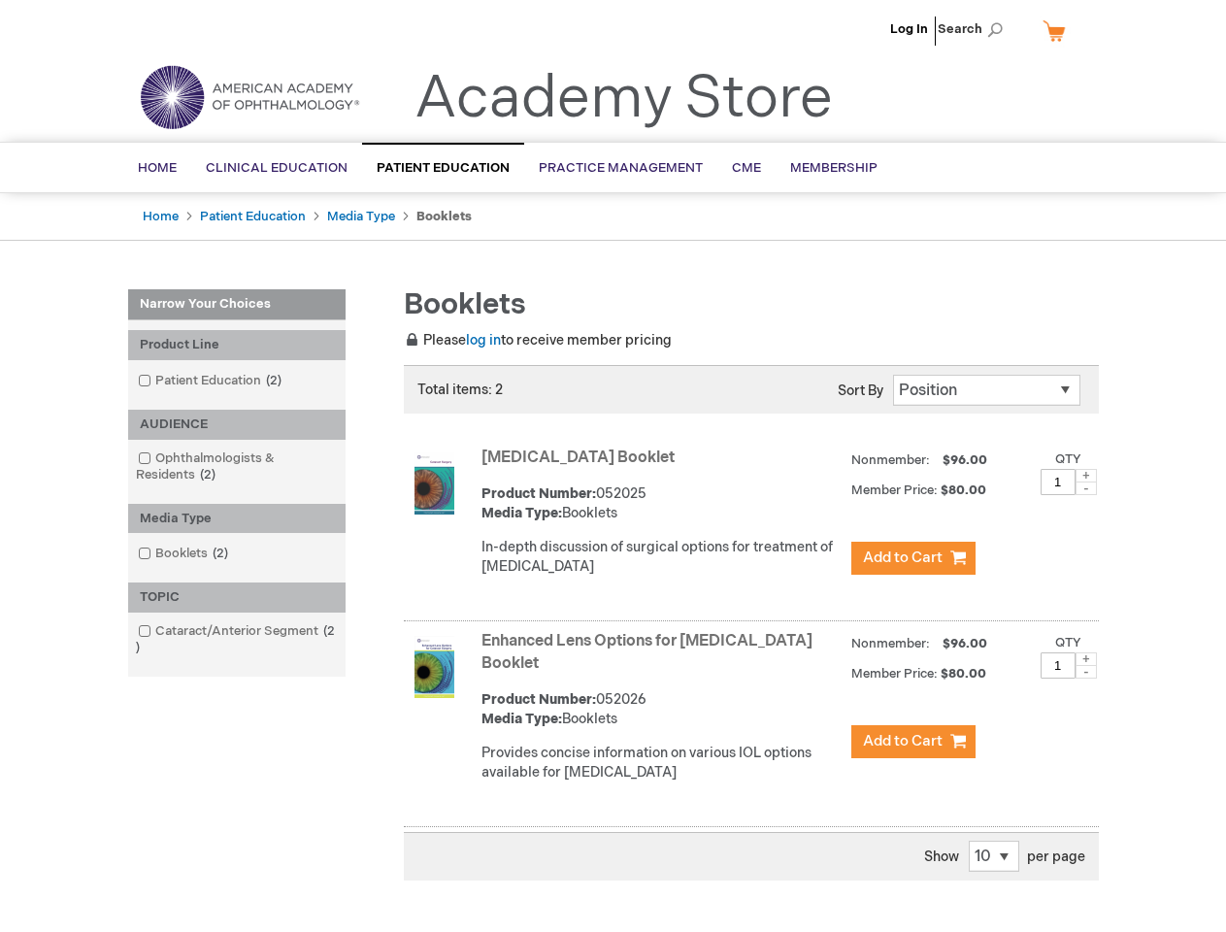 Image resolution: width=1226 pixels, height=932 pixels. I want to click on div: Product Line, so click(237, 344).